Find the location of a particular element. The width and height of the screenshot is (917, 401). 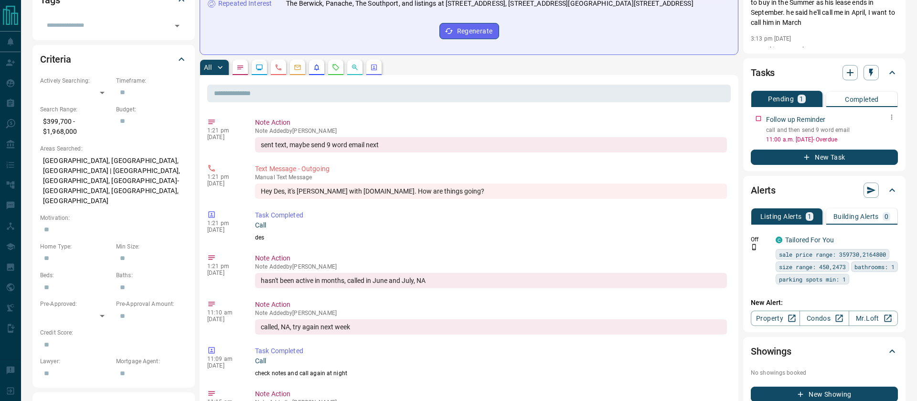

h2: Showings is located at coordinates (771, 351).